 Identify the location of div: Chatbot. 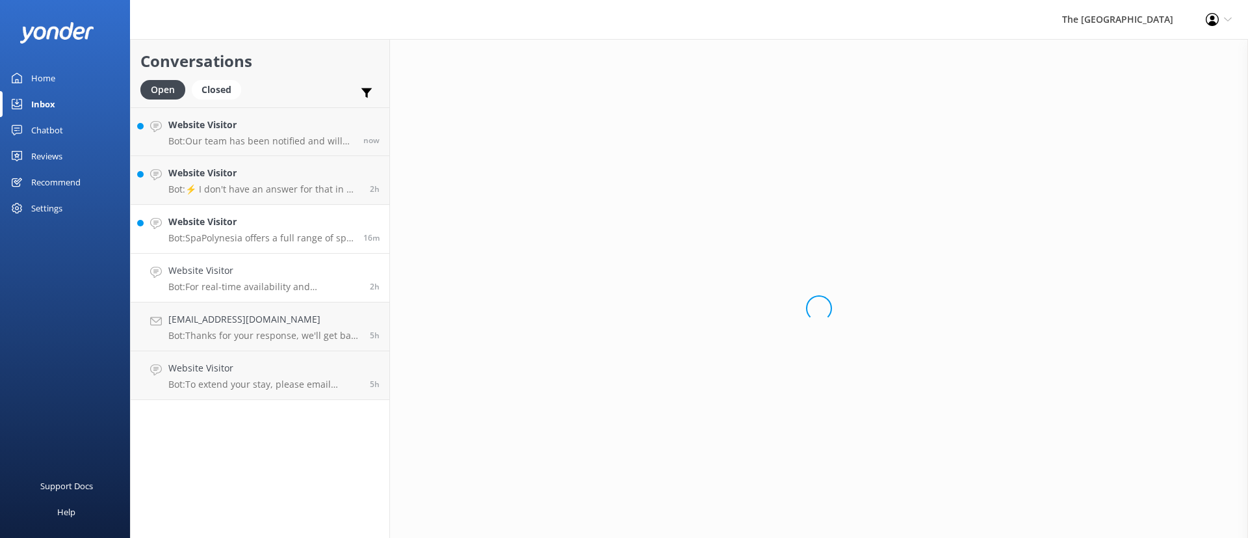
(47, 130).